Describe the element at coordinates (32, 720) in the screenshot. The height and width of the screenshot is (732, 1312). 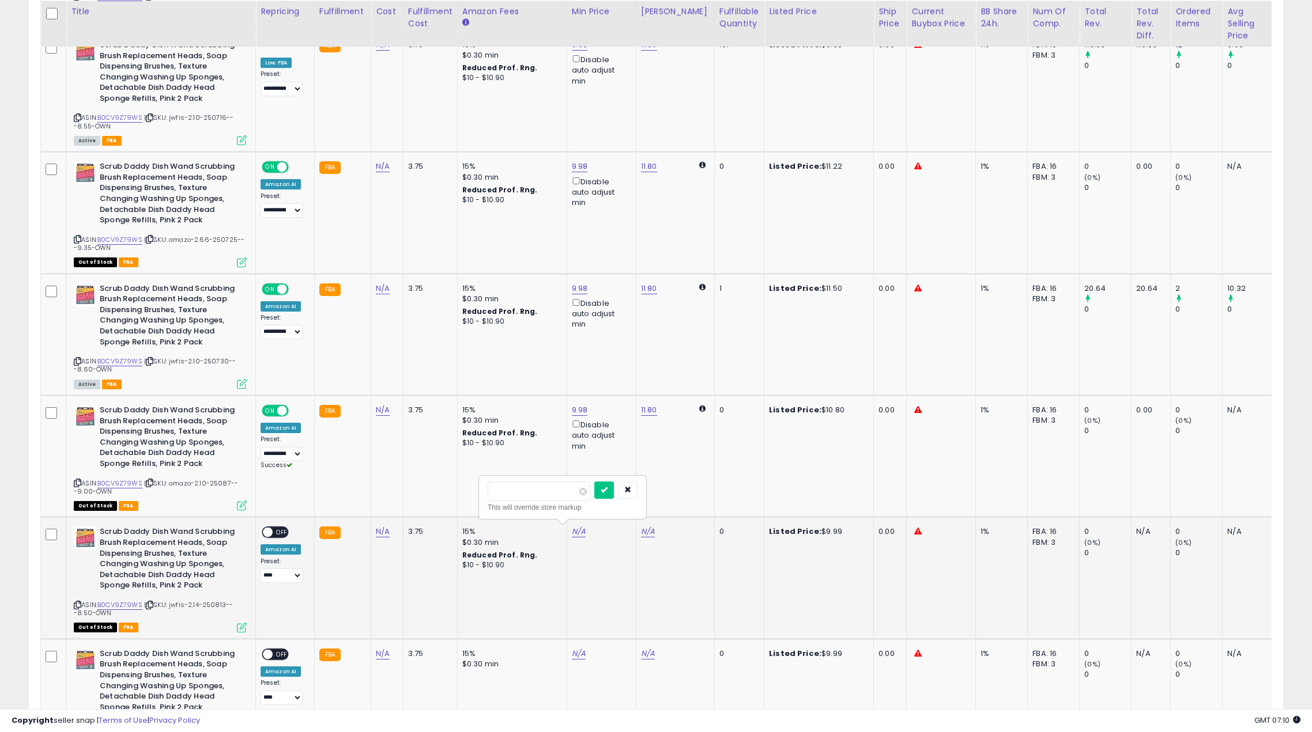
I see `strong: Copyright` at that location.